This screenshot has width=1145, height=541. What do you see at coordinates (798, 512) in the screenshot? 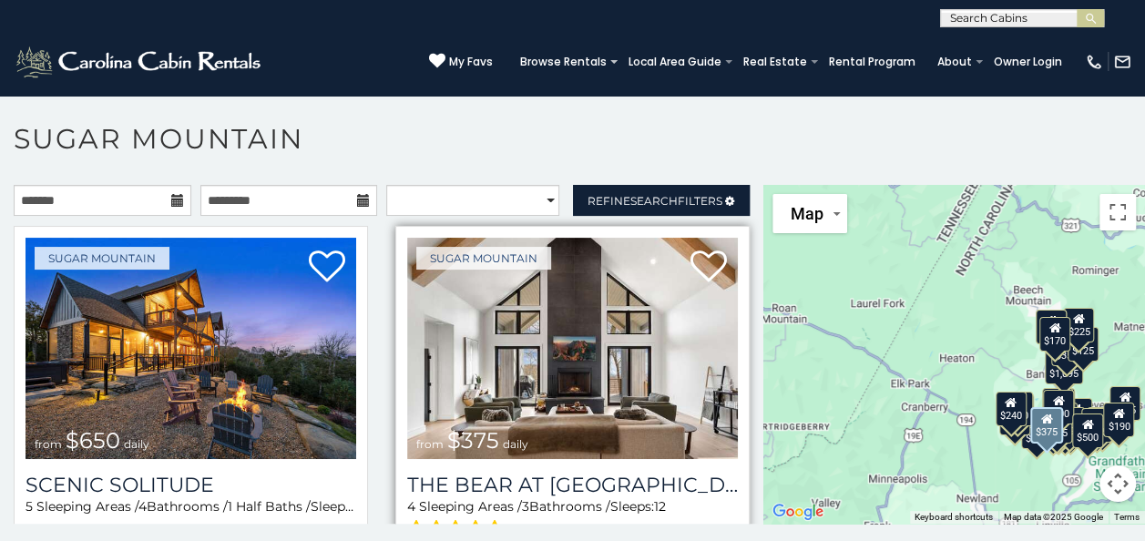
I see `img: Google` at bounding box center [798, 512].